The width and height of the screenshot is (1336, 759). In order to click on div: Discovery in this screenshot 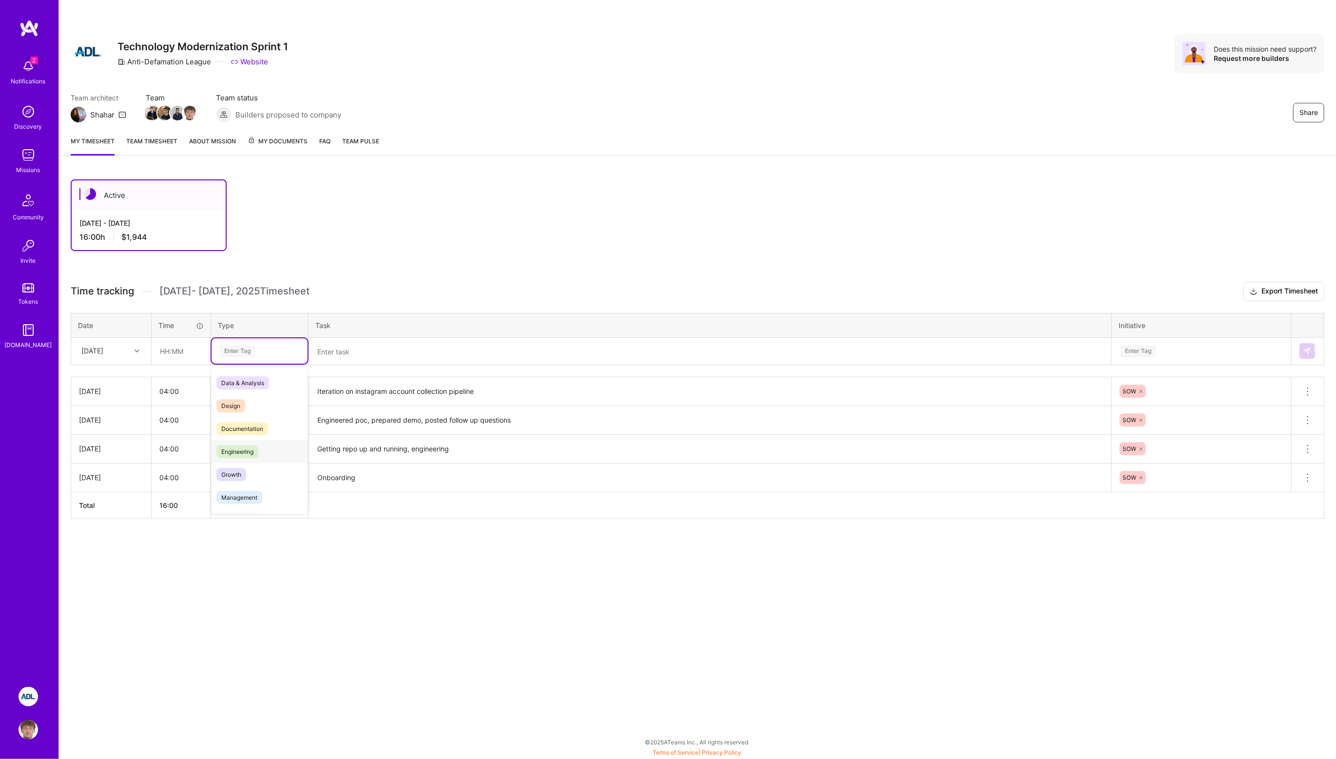, I will do `click(28, 126)`.